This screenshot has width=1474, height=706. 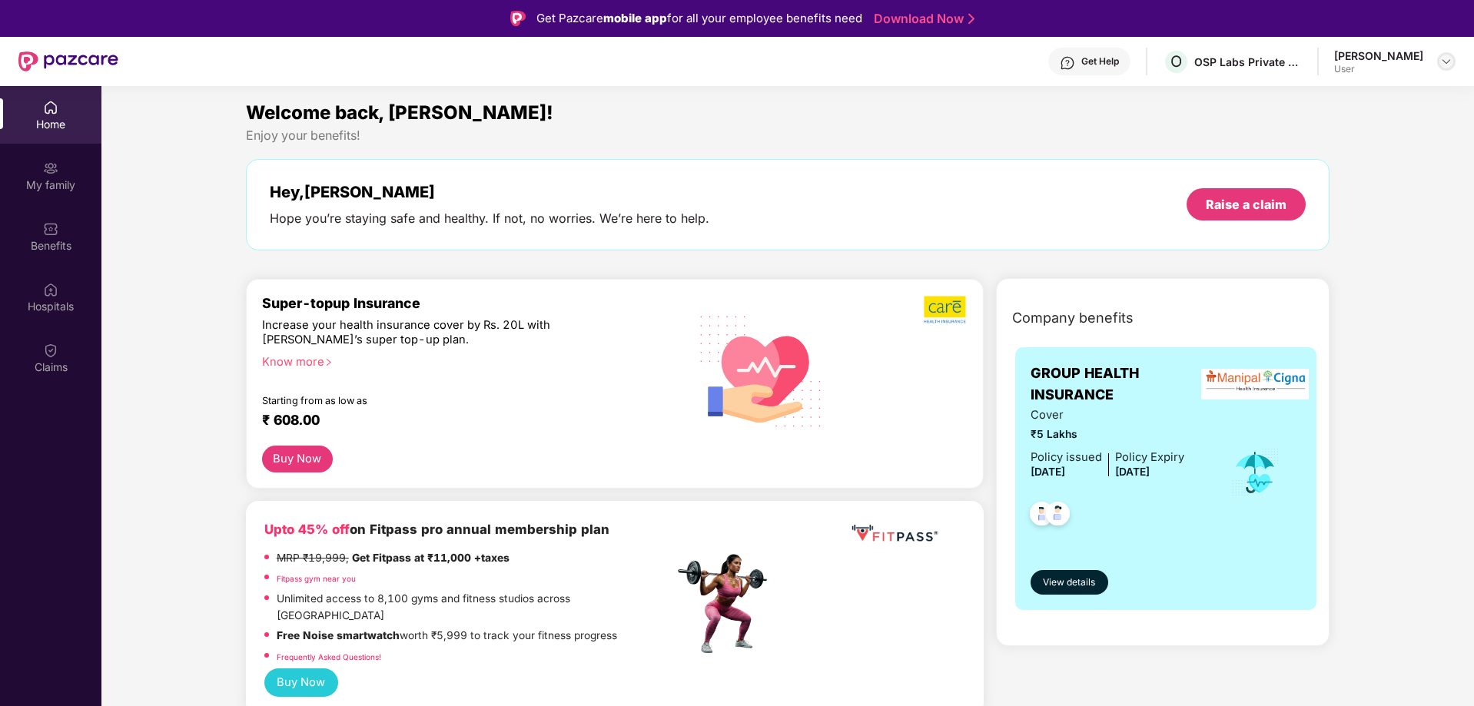 What do you see at coordinates (1107, 415) in the screenshot?
I see `span: Cover` at bounding box center [1107, 415].